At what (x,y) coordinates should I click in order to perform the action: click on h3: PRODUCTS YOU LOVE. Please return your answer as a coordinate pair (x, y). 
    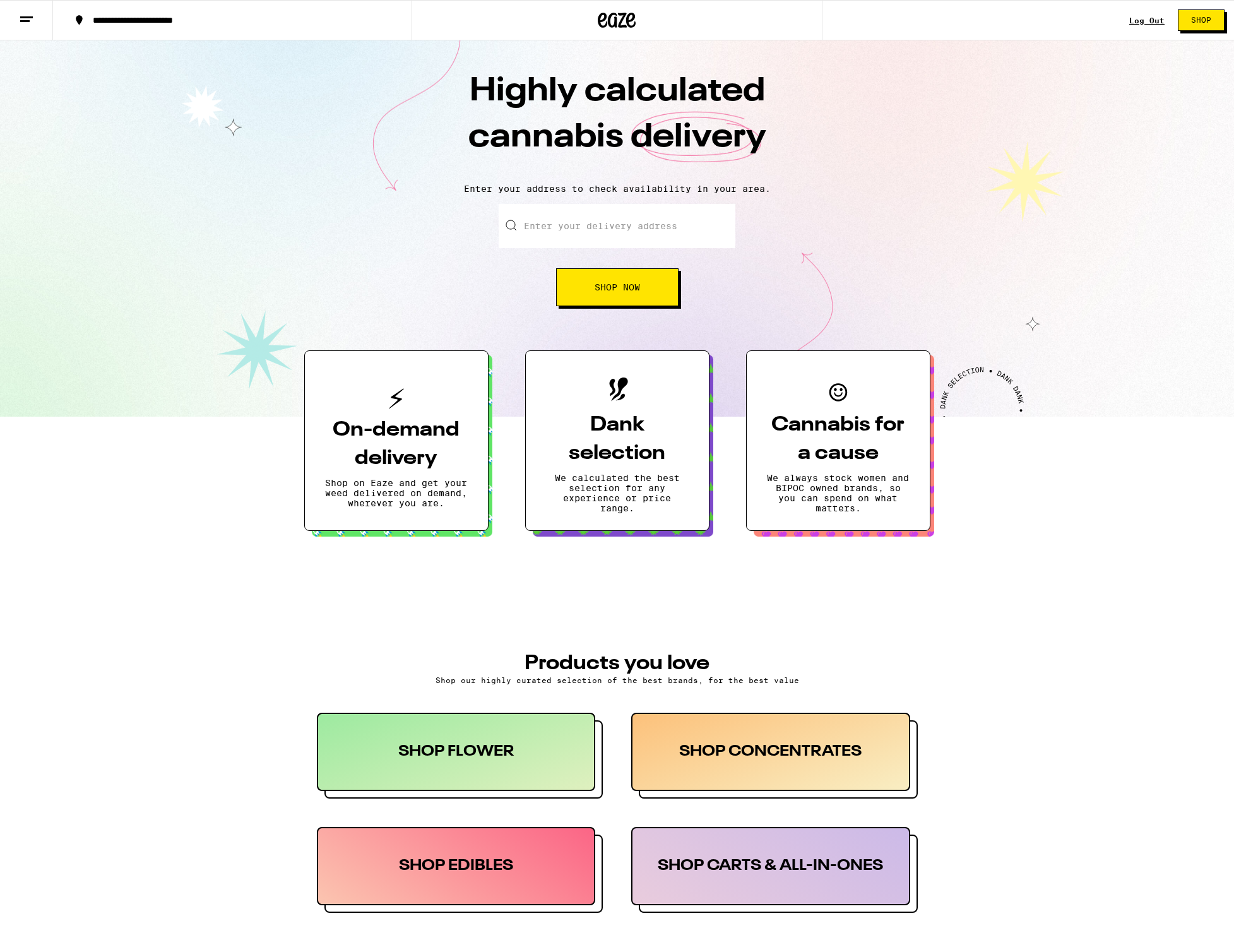
    Looking at the image, I should click on (617, 664).